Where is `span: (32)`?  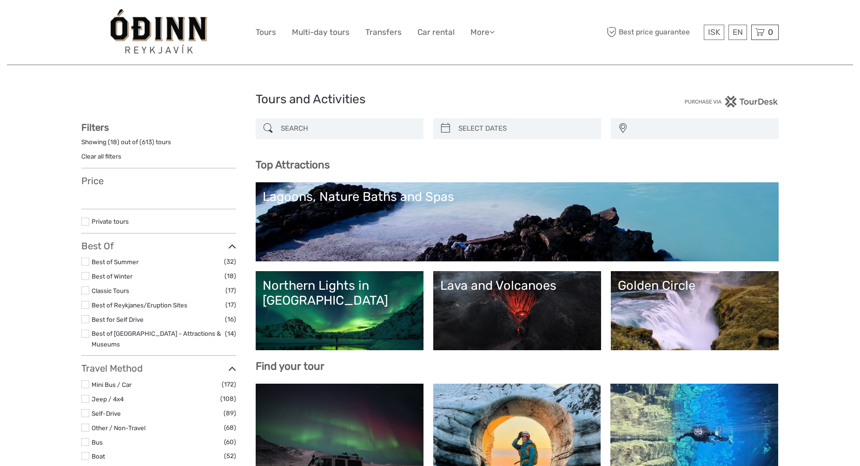
span: (32) is located at coordinates (230, 261).